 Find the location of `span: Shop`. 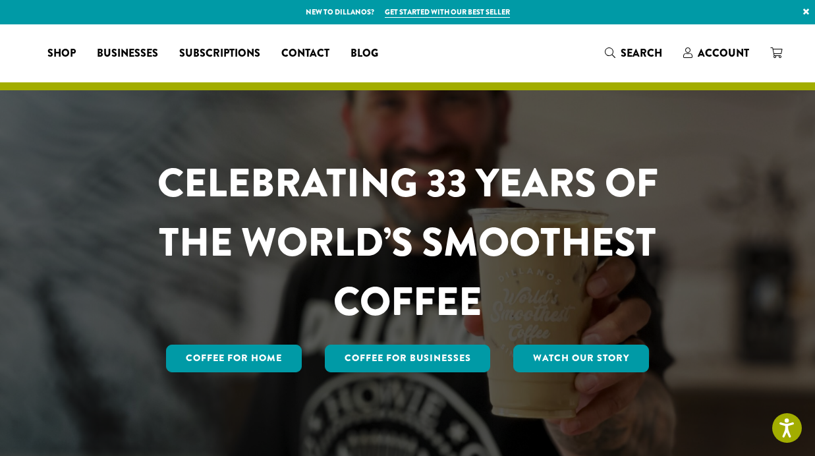

span: Shop is located at coordinates (61, 53).